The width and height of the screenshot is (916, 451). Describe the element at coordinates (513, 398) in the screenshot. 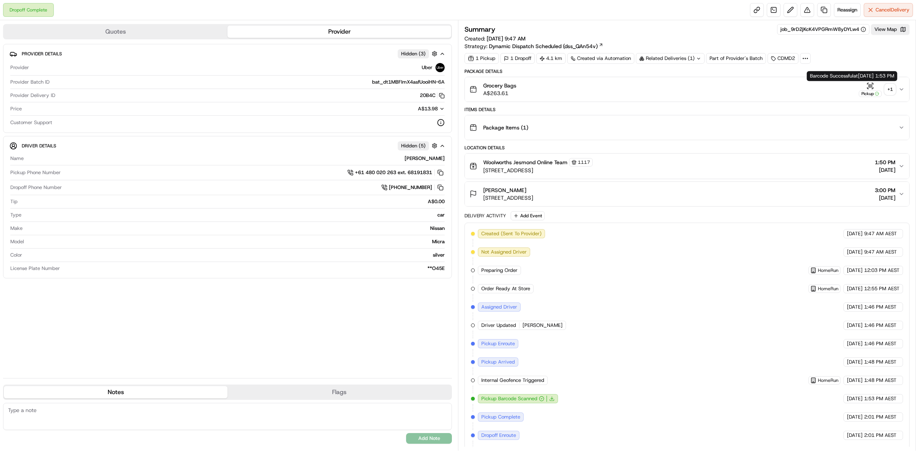

I see `button: Pickup Barcode Scanned` at that location.